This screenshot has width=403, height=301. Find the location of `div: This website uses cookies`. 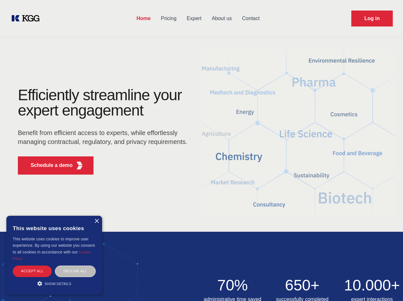

div: This website uses cookies is located at coordinates (54, 228).